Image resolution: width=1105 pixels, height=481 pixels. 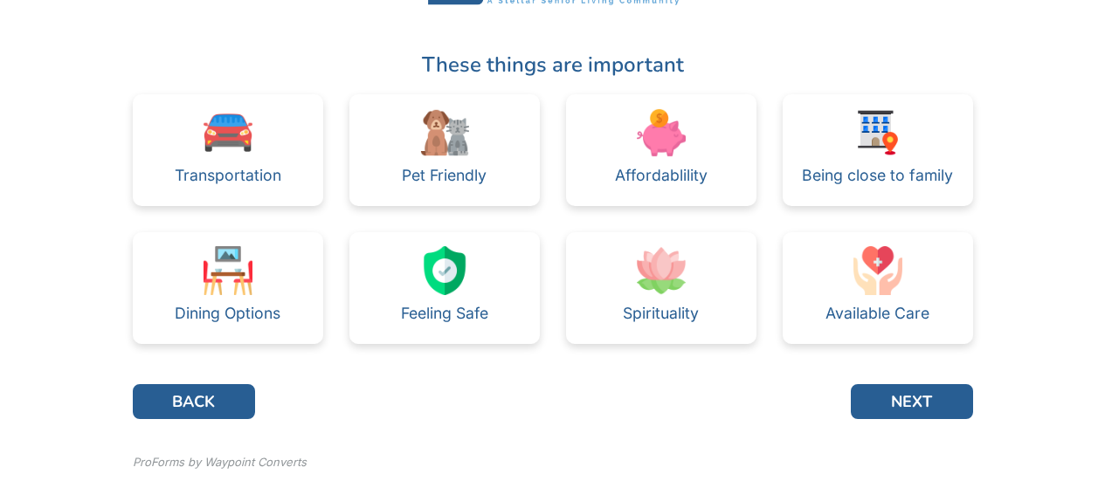 I want to click on img: 53b43e13-3596-4737-98db-4743a93b6917.png, so click(x=878, y=271).